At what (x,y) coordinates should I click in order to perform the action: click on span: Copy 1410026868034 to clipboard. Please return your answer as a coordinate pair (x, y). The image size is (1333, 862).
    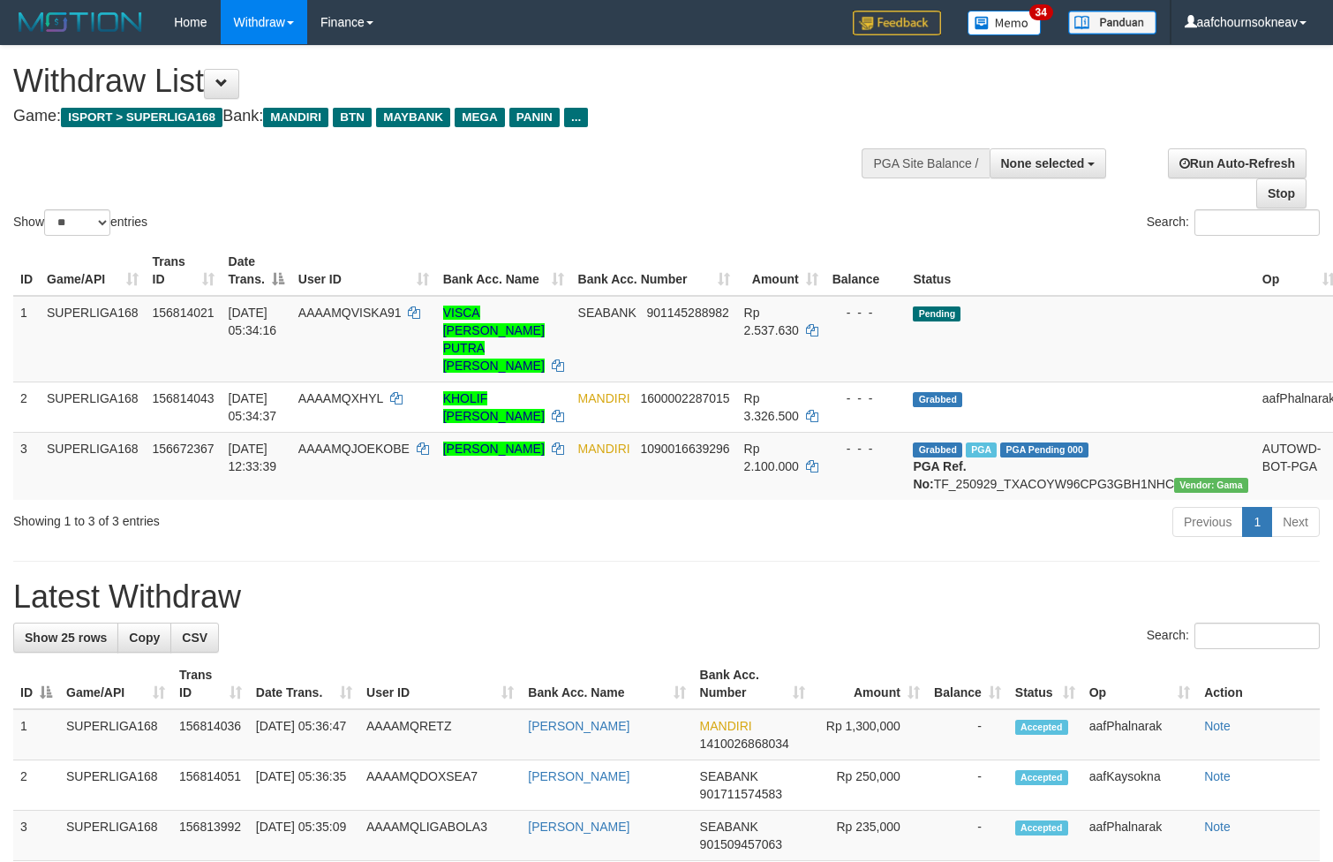
    Looking at the image, I should click on (744, 744).